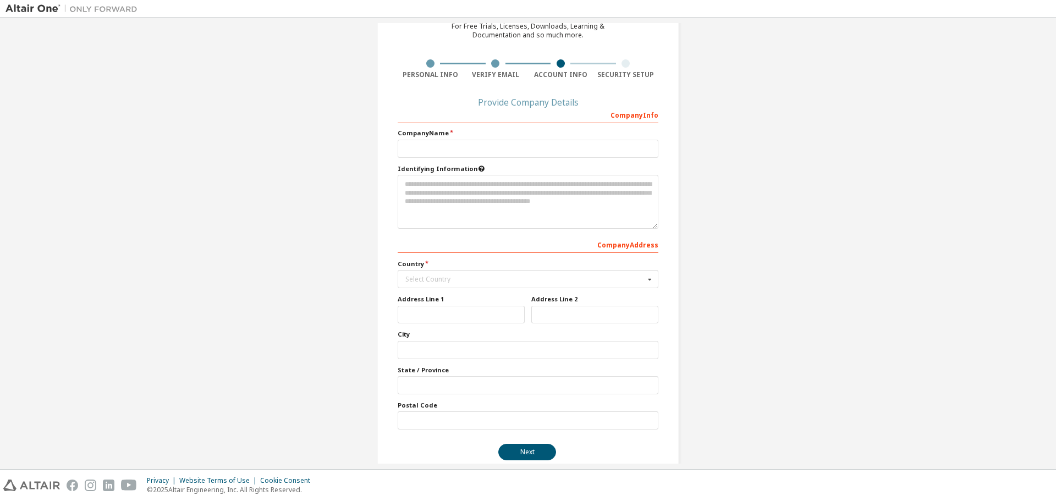  What do you see at coordinates (108, 485) in the screenshot?
I see `img: linkedin.svg` at bounding box center [108, 485].